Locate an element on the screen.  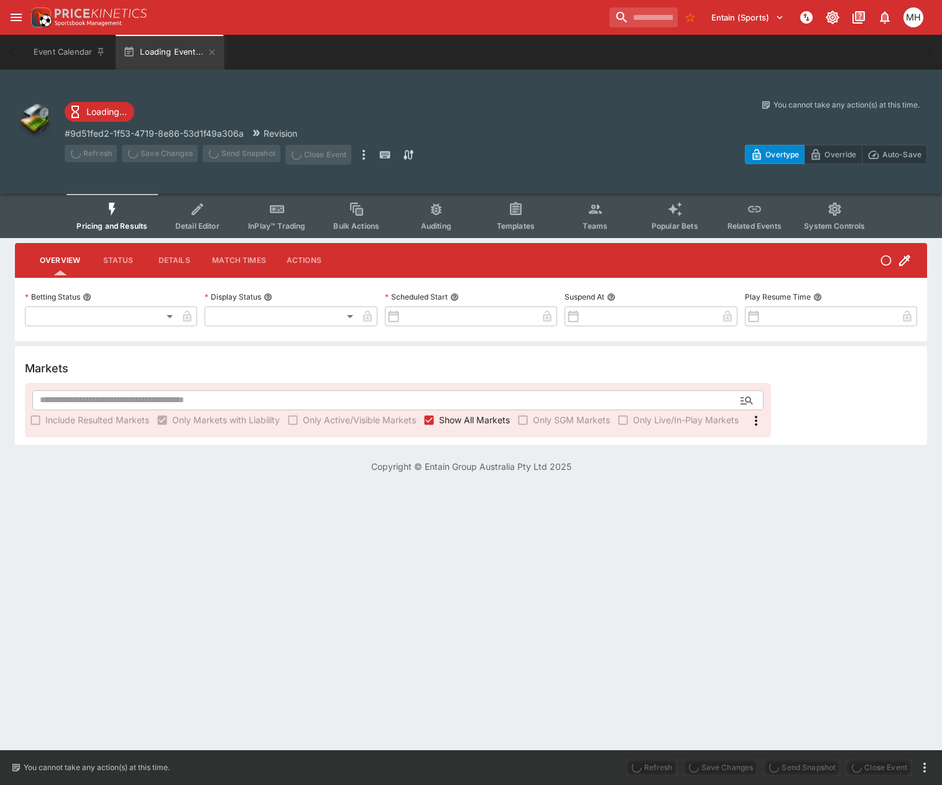
button: Betting Status is located at coordinates (87, 297).